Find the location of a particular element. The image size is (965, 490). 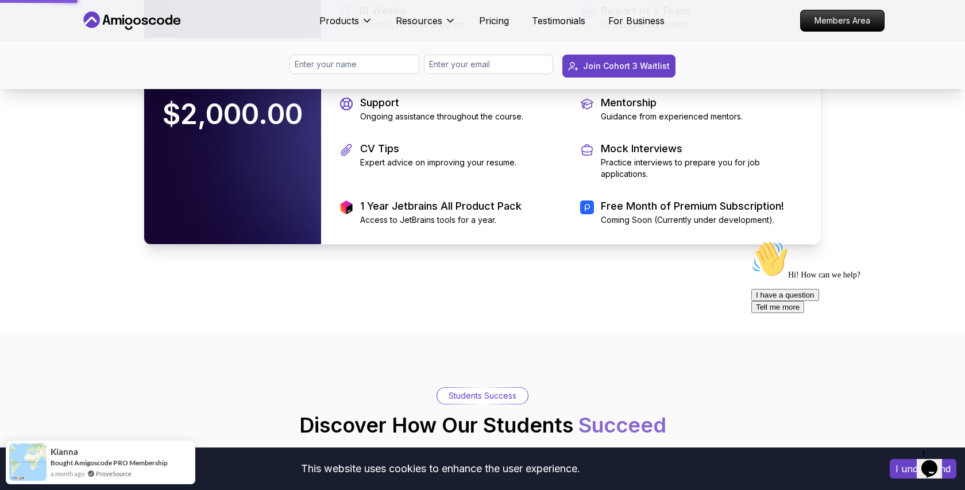

p: 1 Year Jetbrains All Product Pack is located at coordinates (441, 206).